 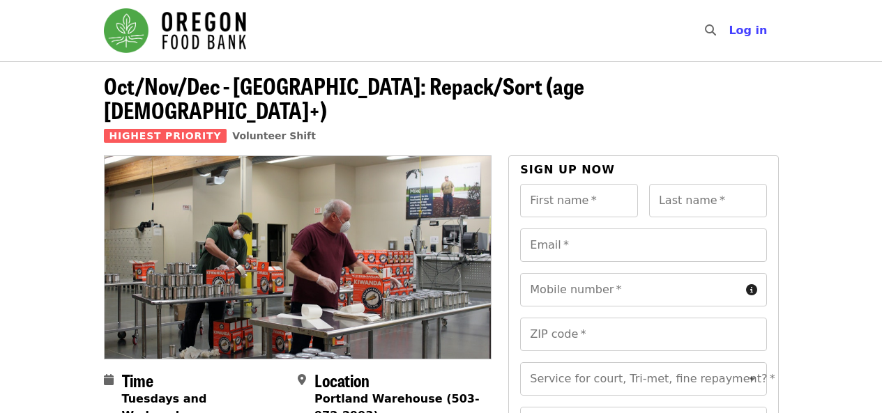 What do you see at coordinates (752, 379) in the screenshot?
I see `button: Open` at bounding box center [752, 379].